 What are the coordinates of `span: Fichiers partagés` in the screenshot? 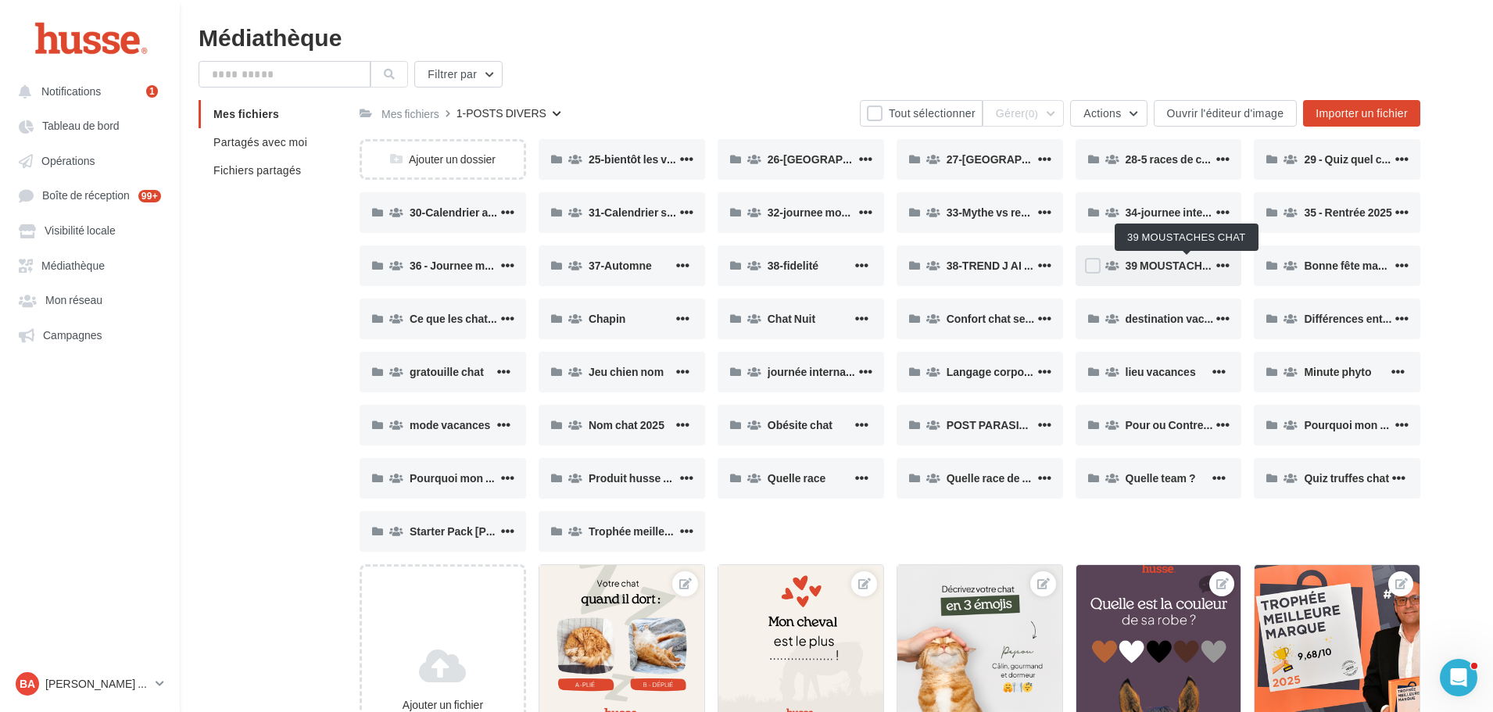 It's located at (257, 170).